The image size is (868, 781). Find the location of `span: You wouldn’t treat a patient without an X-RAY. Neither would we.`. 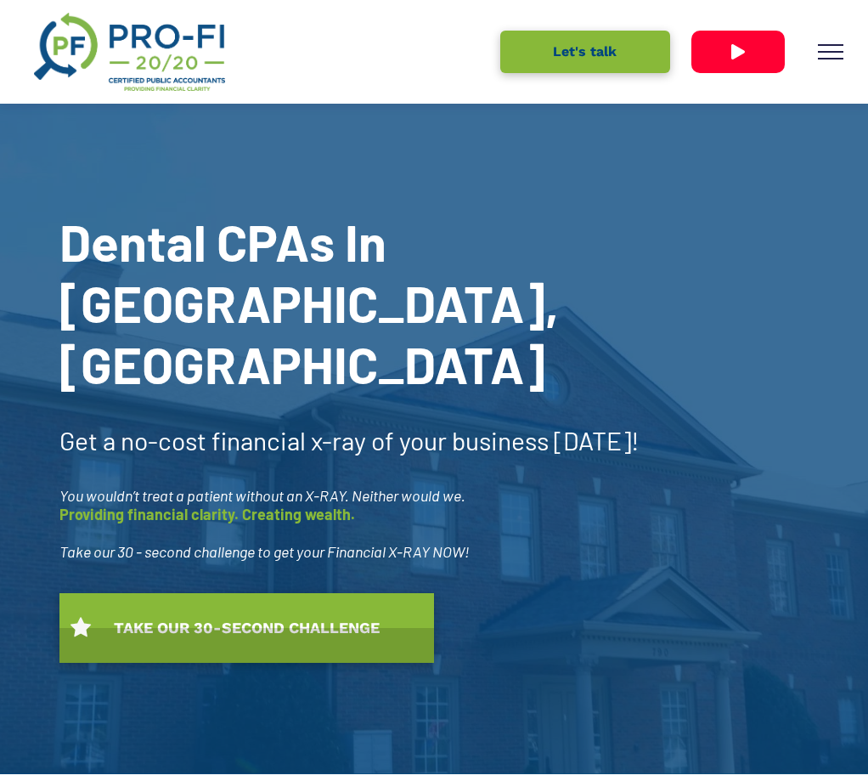

span: You wouldn’t treat a patient without an X-RAY. Neither would we. is located at coordinates (262, 495).